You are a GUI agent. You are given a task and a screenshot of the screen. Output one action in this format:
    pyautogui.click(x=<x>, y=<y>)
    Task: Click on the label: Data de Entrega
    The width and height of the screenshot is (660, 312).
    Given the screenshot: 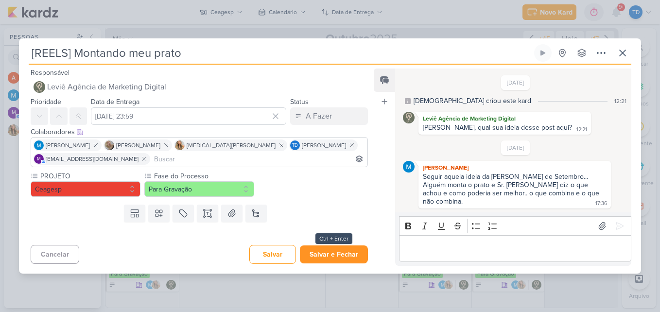 What is the action you would take?
    pyautogui.click(x=115, y=102)
    